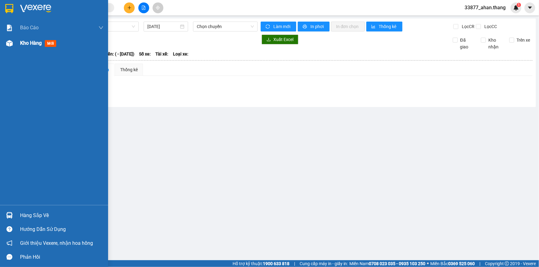 This screenshot has height=267, width=539. What do you see at coordinates (467, 27) in the screenshot?
I see `span: Lọc CR` at bounding box center [467, 27].